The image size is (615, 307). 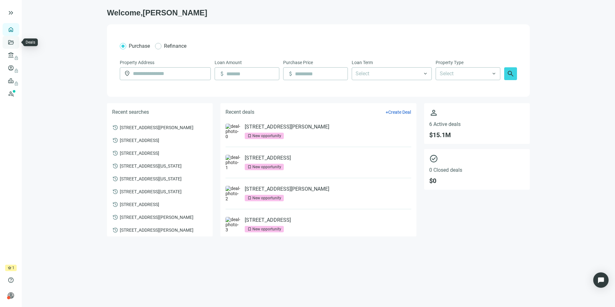 What do you see at coordinates (175, 46) in the screenshot?
I see `span: Refinance` at bounding box center [175, 46].